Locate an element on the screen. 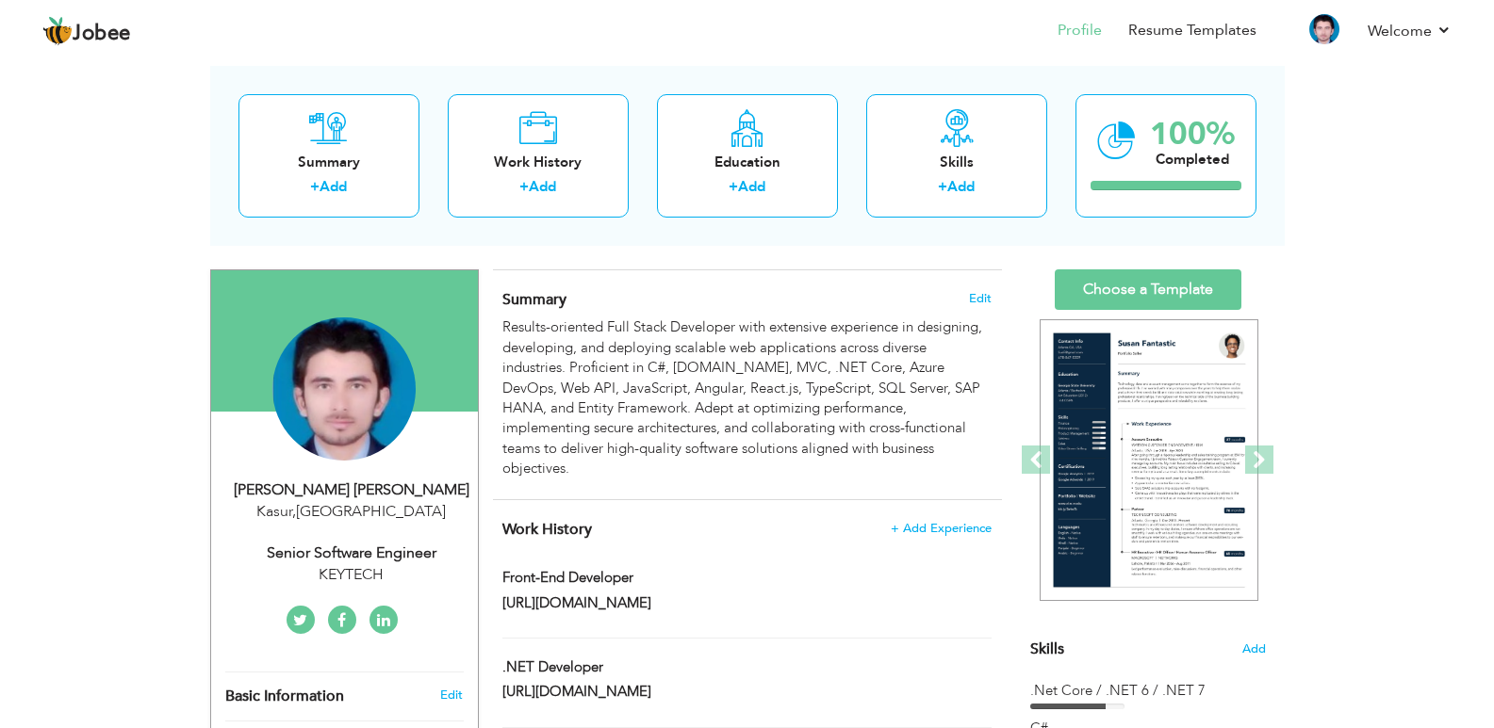 This screenshot has width=1494, height=728. label: .NET Developer is located at coordinates (661, 667).